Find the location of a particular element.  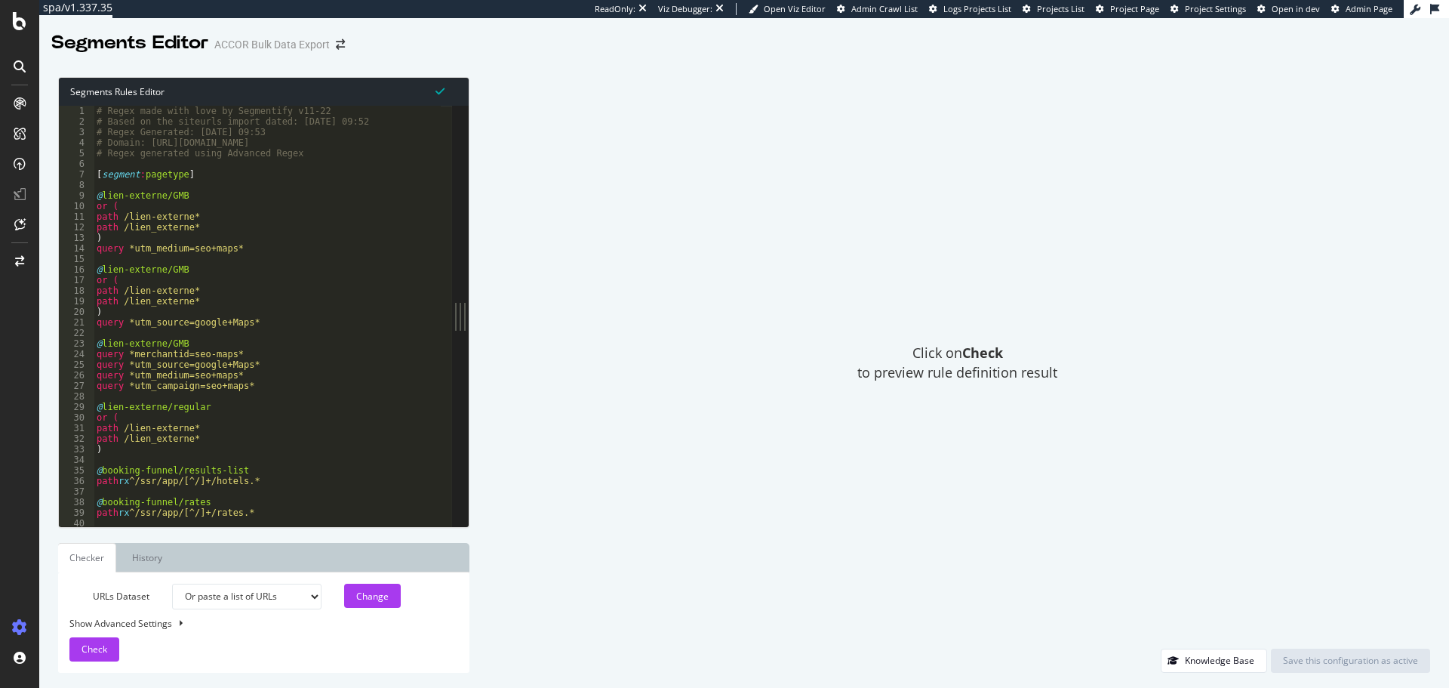

span: Logs Projects List is located at coordinates (978, 8).